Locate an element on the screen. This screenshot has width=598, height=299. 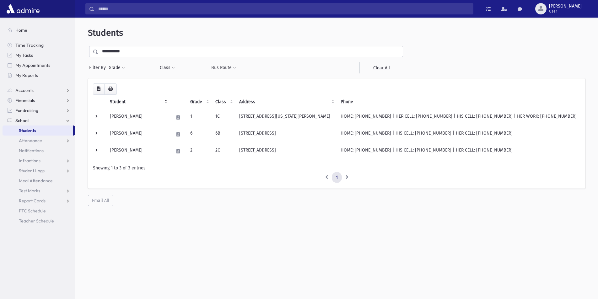
a: My Appointments is located at coordinates (39, 65).